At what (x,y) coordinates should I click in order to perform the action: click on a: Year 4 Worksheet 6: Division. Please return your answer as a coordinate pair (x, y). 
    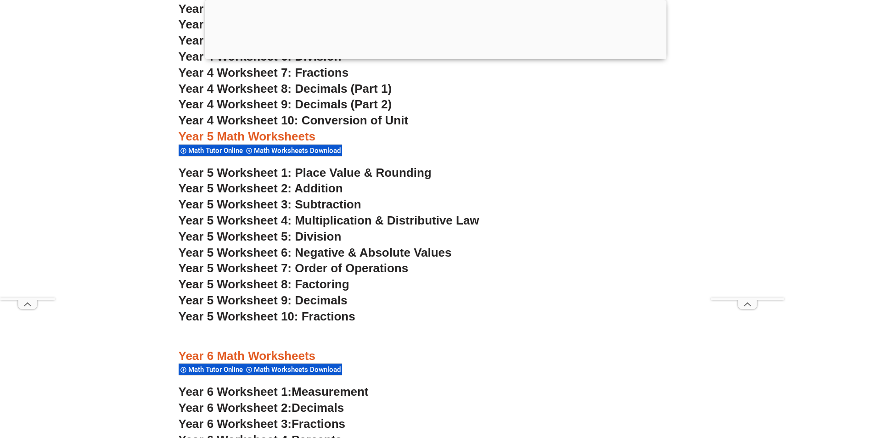
    Looking at the image, I should click on (260, 56).